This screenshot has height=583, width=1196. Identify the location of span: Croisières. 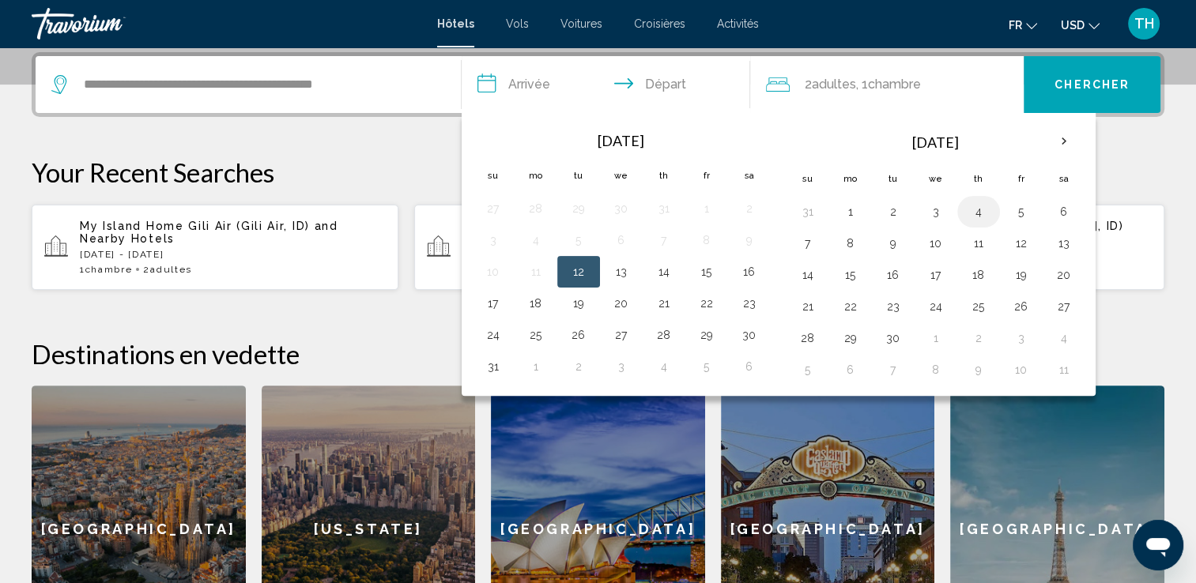
(659, 24).